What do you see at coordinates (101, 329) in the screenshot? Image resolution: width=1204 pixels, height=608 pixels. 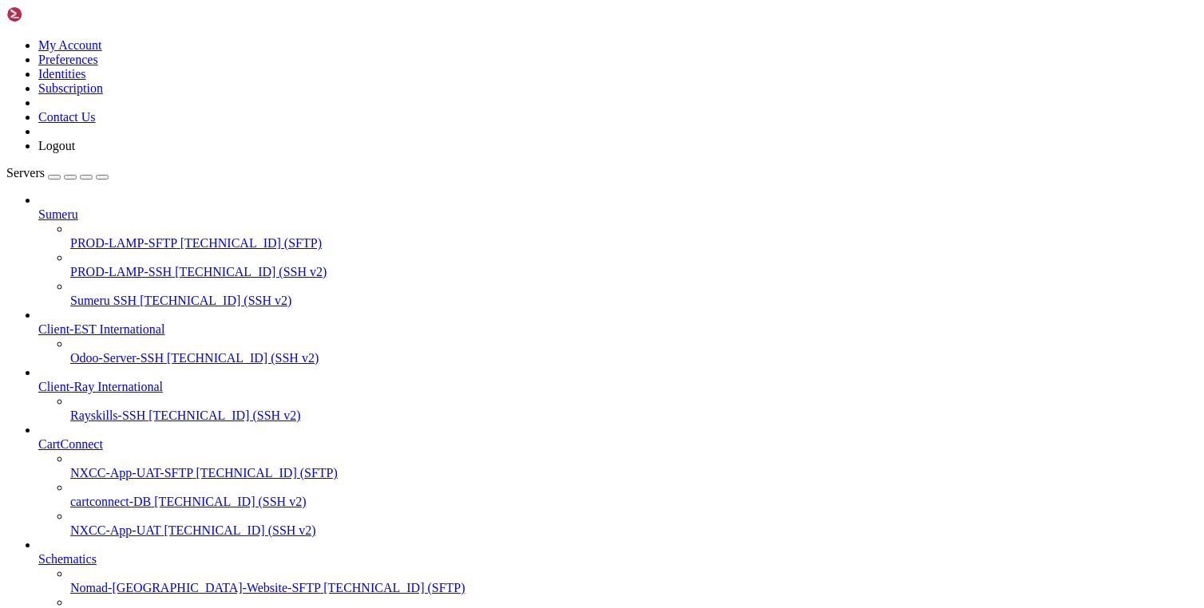 I see `span: Client-EST International` at bounding box center [101, 329].